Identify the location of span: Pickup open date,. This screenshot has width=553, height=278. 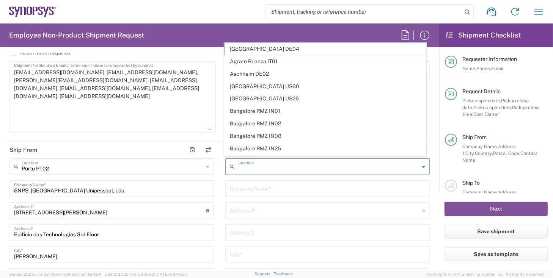
(481, 100).